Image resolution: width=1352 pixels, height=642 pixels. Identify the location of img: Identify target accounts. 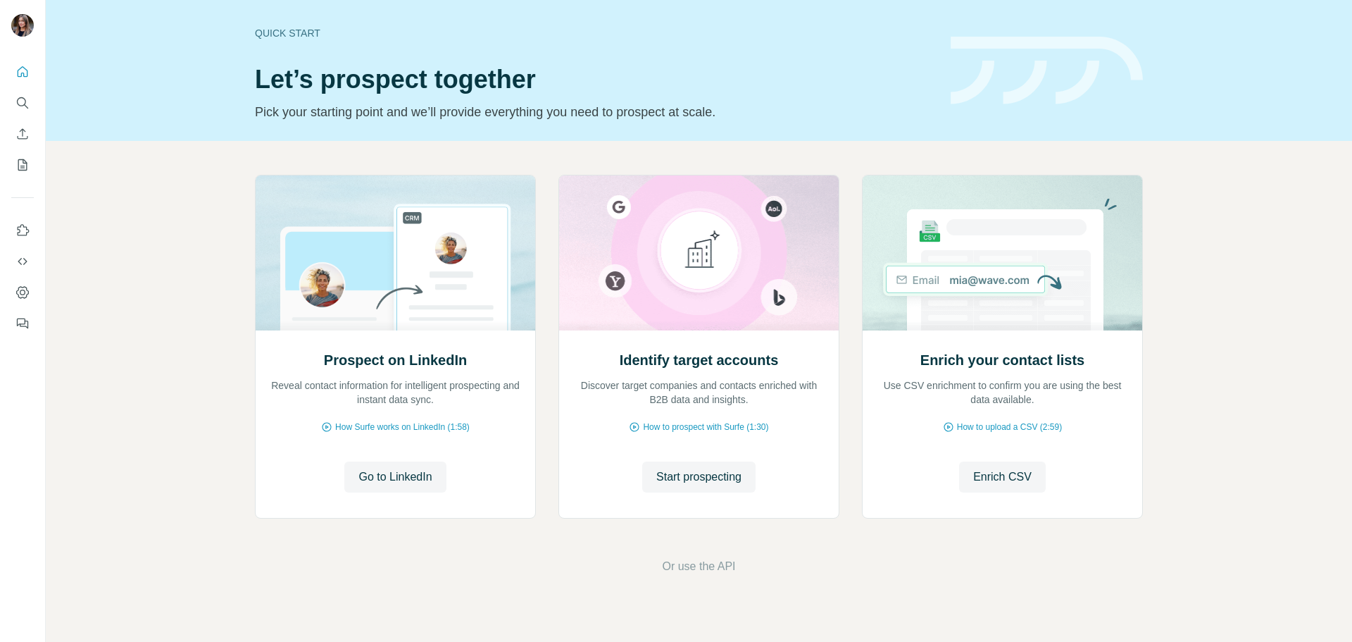
(699, 253).